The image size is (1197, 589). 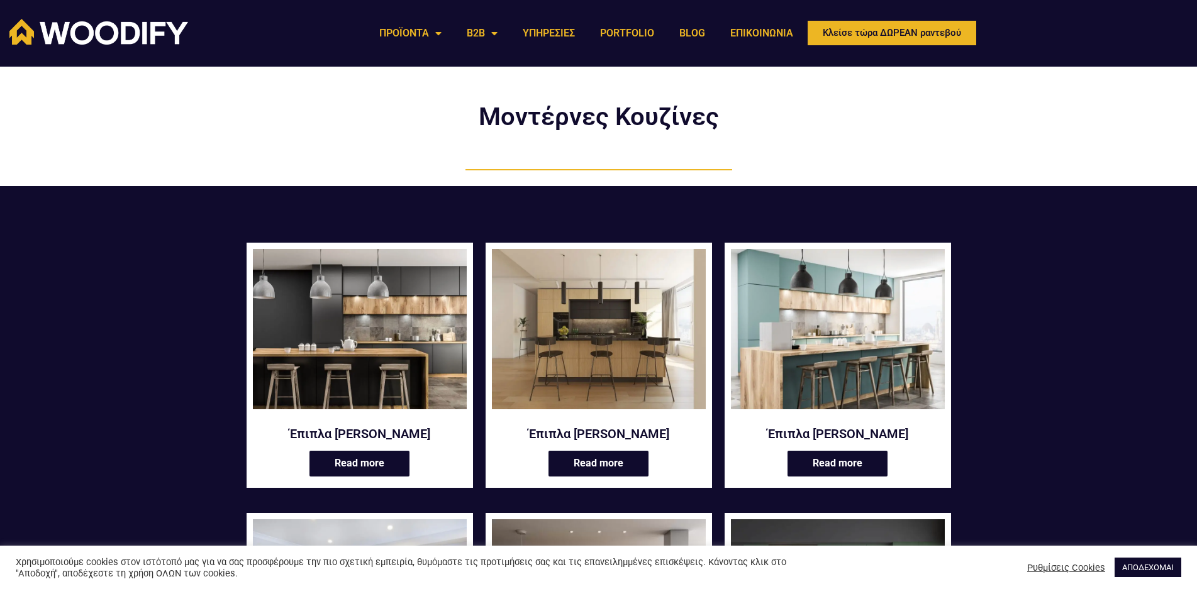 I want to click on img: Woodify, so click(x=99, y=31).